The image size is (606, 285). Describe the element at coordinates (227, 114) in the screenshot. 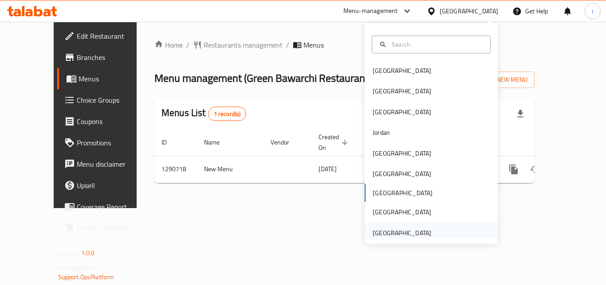

I see `div: Total records count` at that location.